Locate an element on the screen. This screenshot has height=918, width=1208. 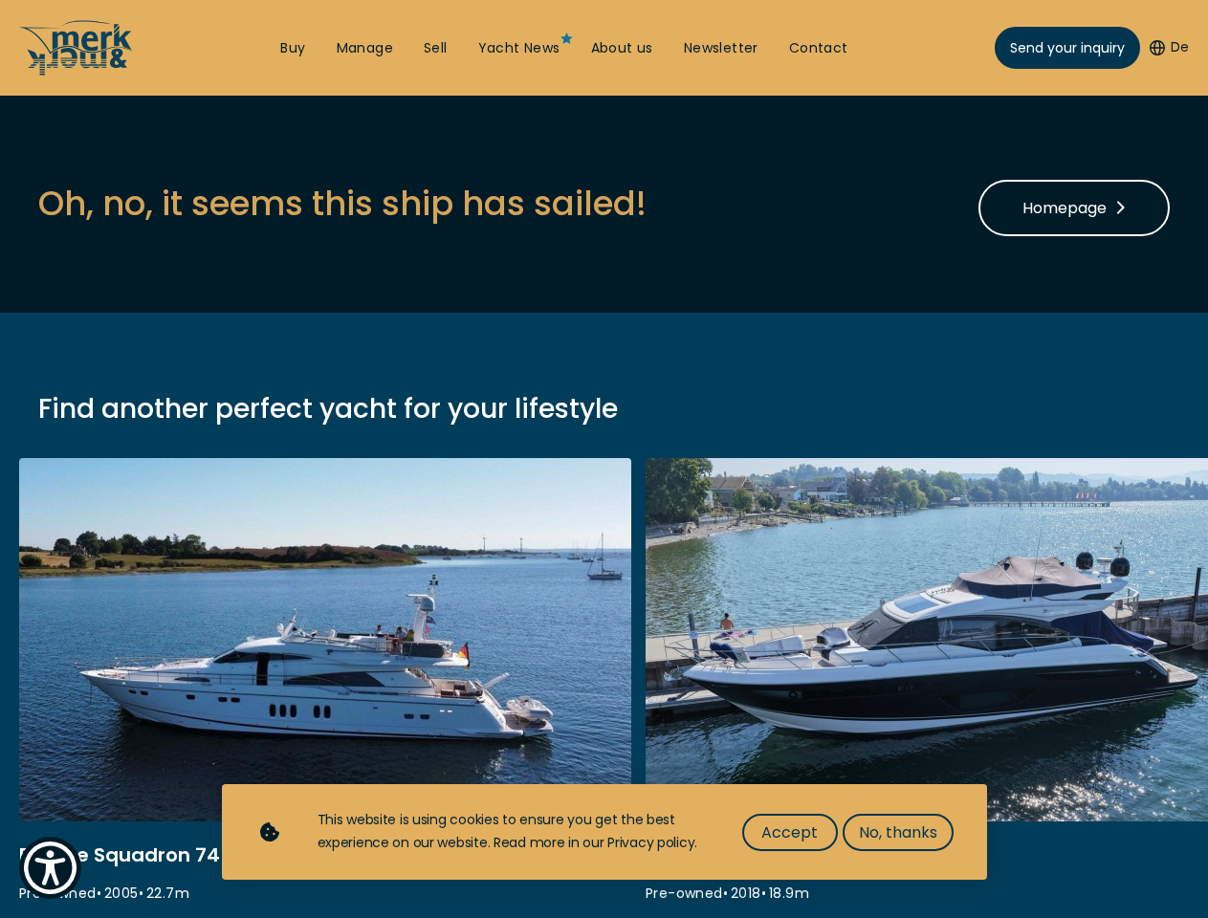
a: Buy is located at coordinates (293, 49).